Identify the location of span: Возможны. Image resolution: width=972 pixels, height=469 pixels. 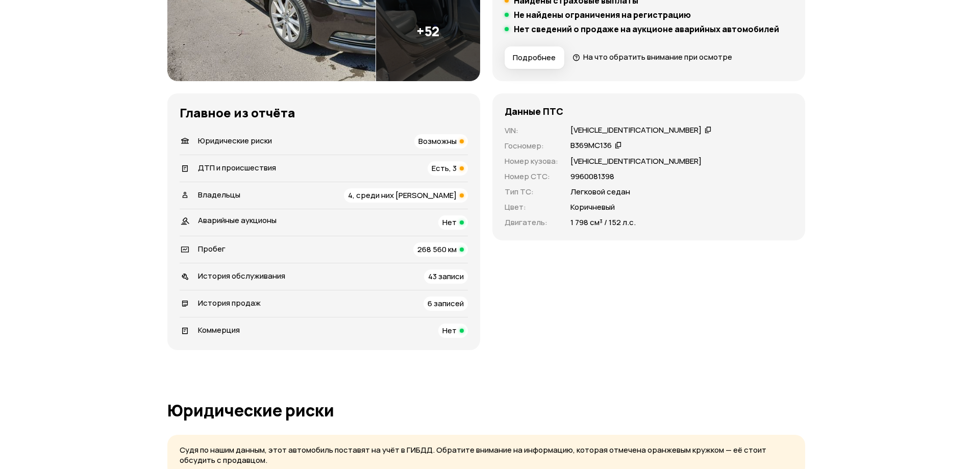
(437, 141).